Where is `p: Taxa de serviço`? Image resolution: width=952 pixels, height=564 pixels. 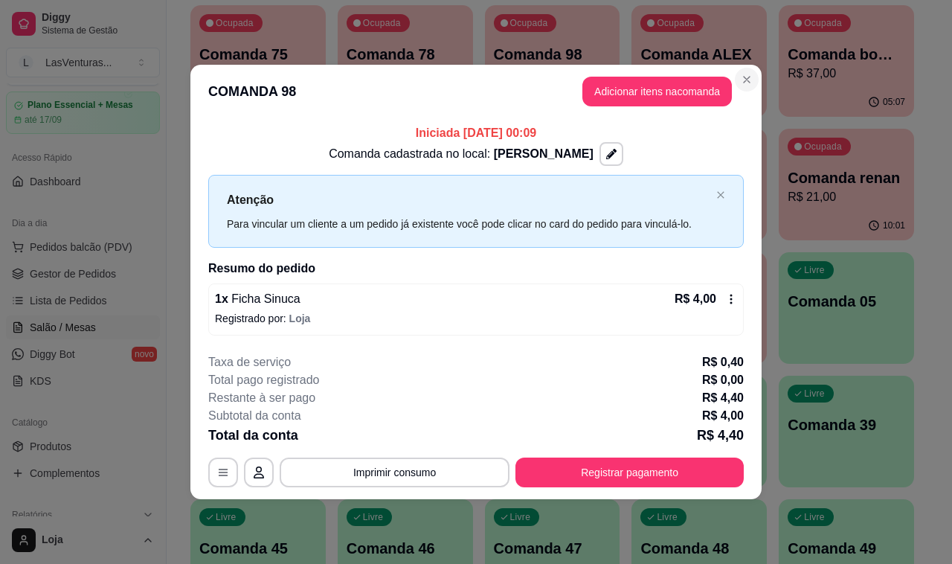
p: Taxa de serviço is located at coordinates (249, 362).